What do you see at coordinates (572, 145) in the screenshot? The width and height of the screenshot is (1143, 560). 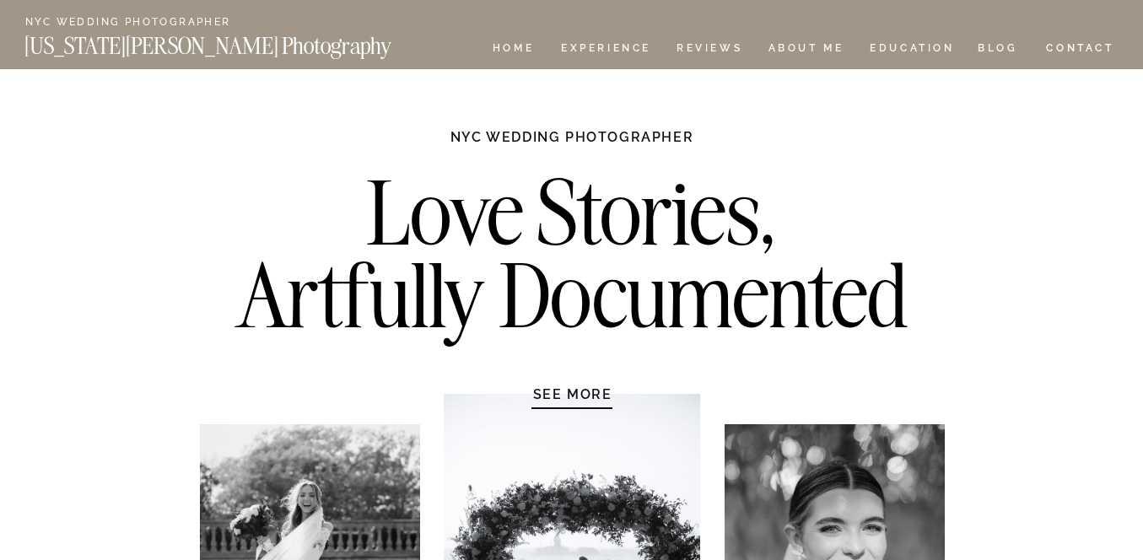 I see `h1: NYC WEDDING PHOTOGRAPHER` at bounding box center [572, 145].